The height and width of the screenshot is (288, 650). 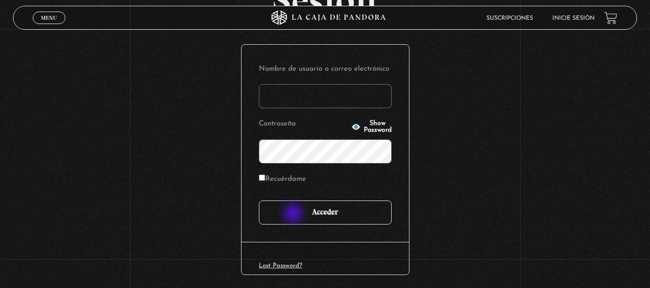 I want to click on a: Suscripciones, so click(x=509, y=18).